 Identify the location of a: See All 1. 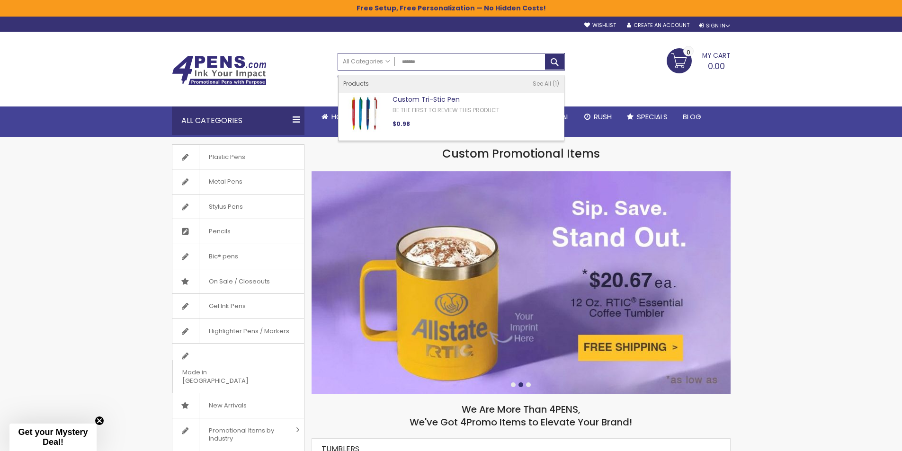
(546, 84).